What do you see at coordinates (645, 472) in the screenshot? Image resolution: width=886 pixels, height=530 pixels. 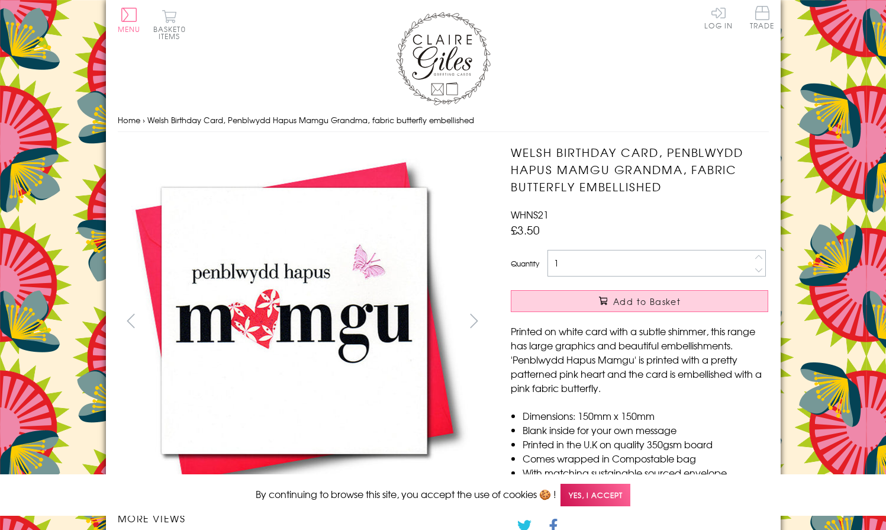 I see `li: With matching sustainable sourced envelope` at bounding box center [645, 472].